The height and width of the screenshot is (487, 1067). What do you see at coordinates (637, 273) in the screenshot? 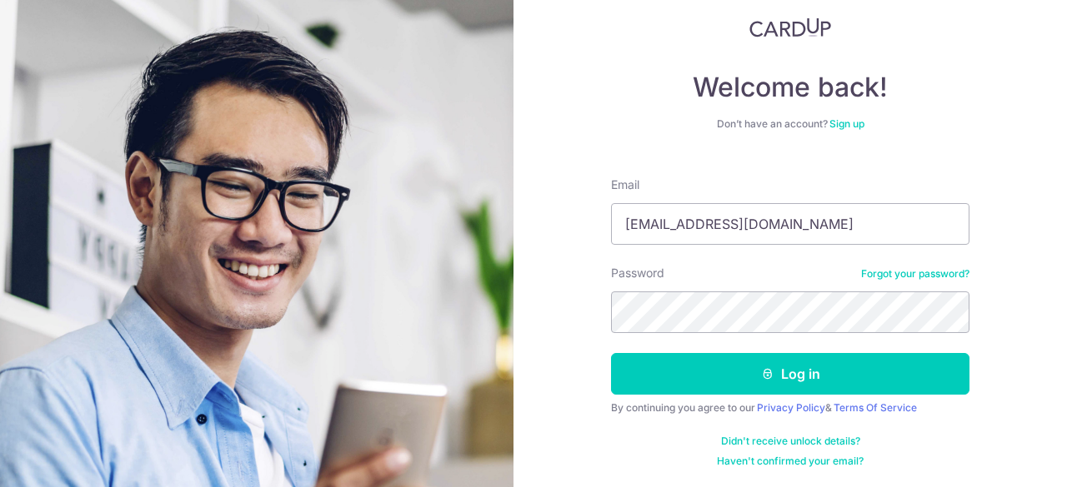
I see `label: Password` at bounding box center [637, 273].